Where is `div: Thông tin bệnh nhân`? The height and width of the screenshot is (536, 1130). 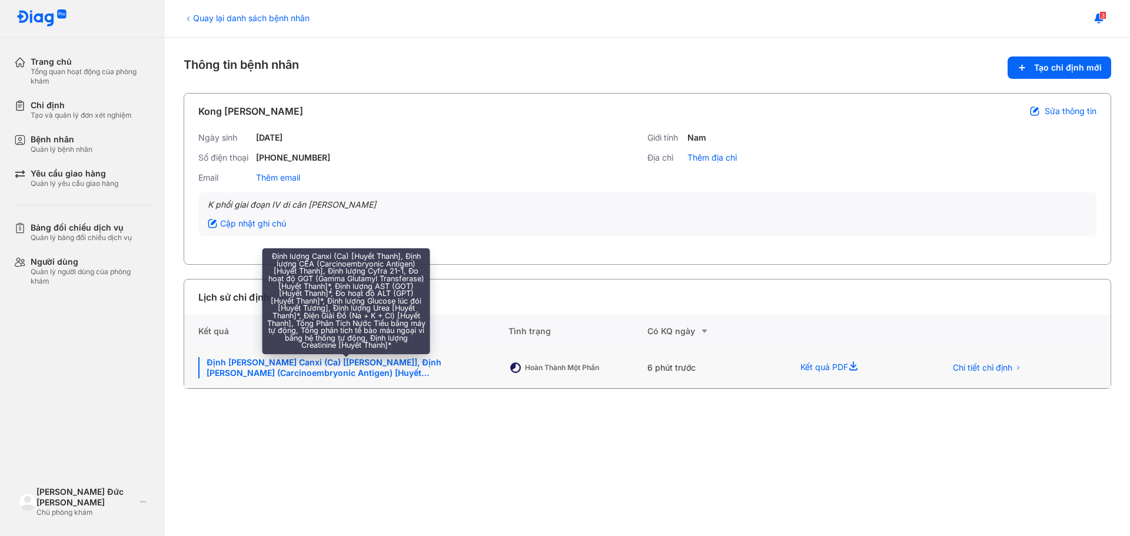 div: Thông tin bệnh nhân is located at coordinates (647, 68).